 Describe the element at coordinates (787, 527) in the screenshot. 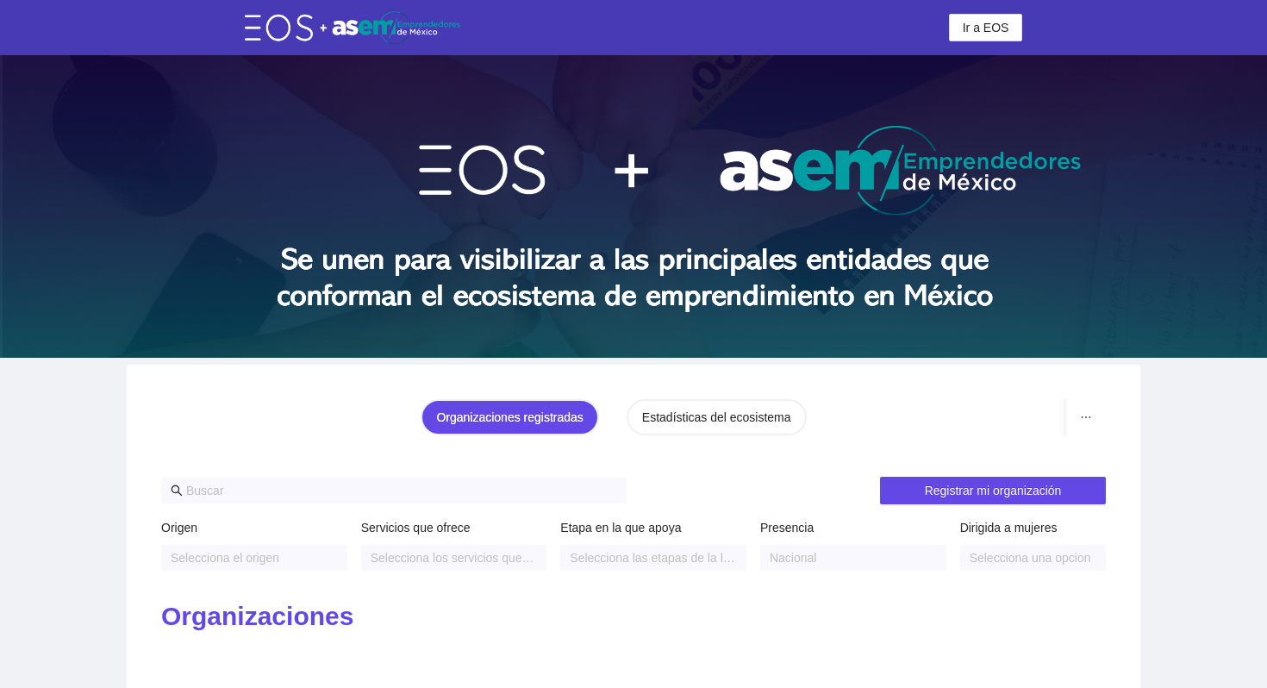

I see `label: Presencia` at that location.